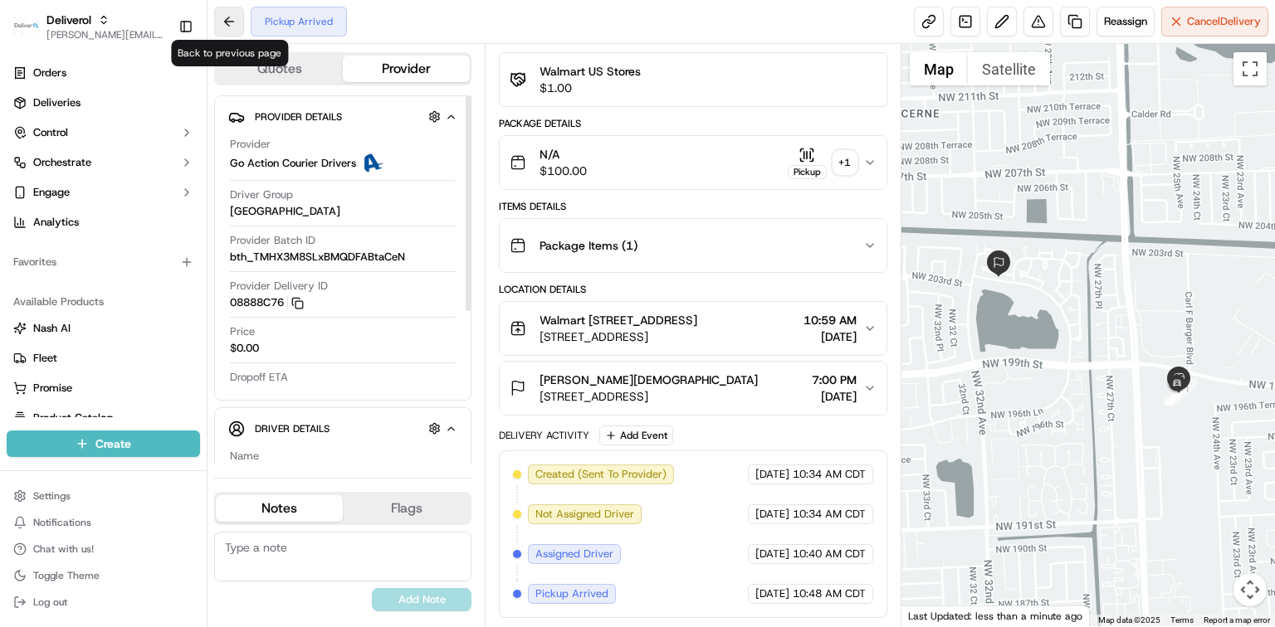 The height and width of the screenshot is (627, 1275). Describe the element at coordinates (33, 32) in the screenshot. I see `img: Nash` at that location.